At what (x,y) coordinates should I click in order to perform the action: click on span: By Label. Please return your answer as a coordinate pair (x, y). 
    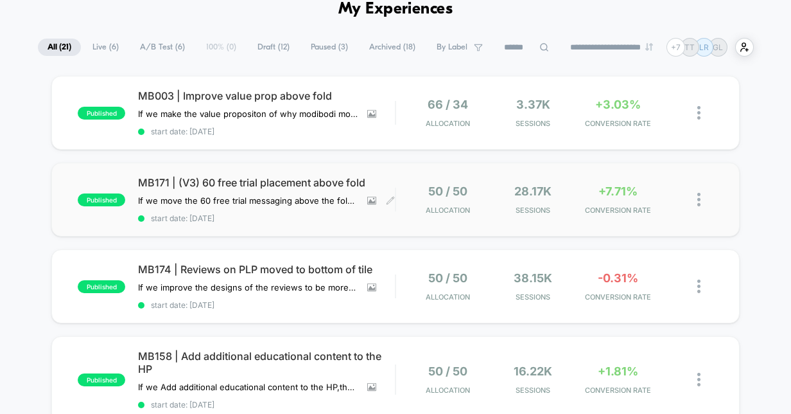
    Looking at the image, I should click on (452, 47).